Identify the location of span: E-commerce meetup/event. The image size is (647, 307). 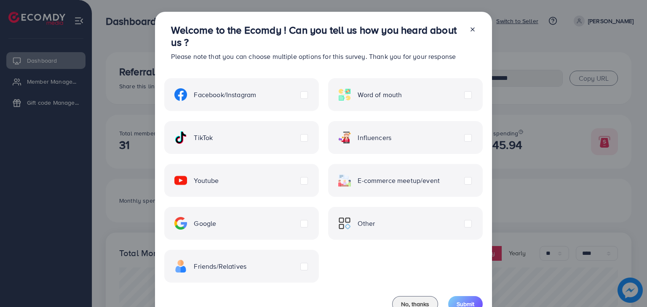
(398, 181).